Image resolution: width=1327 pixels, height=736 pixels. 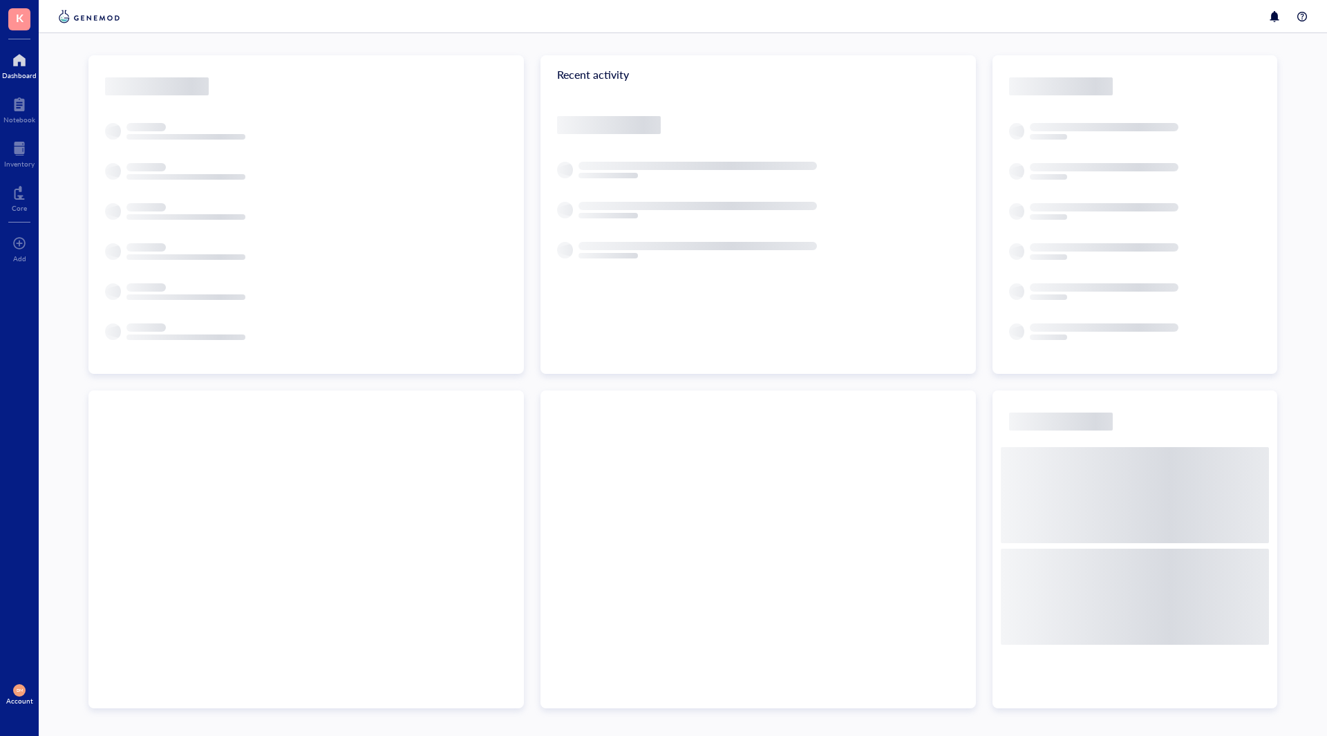 What do you see at coordinates (19, 109) in the screenshot?
I see `a: Notebook` at bounding box center [19, 109].